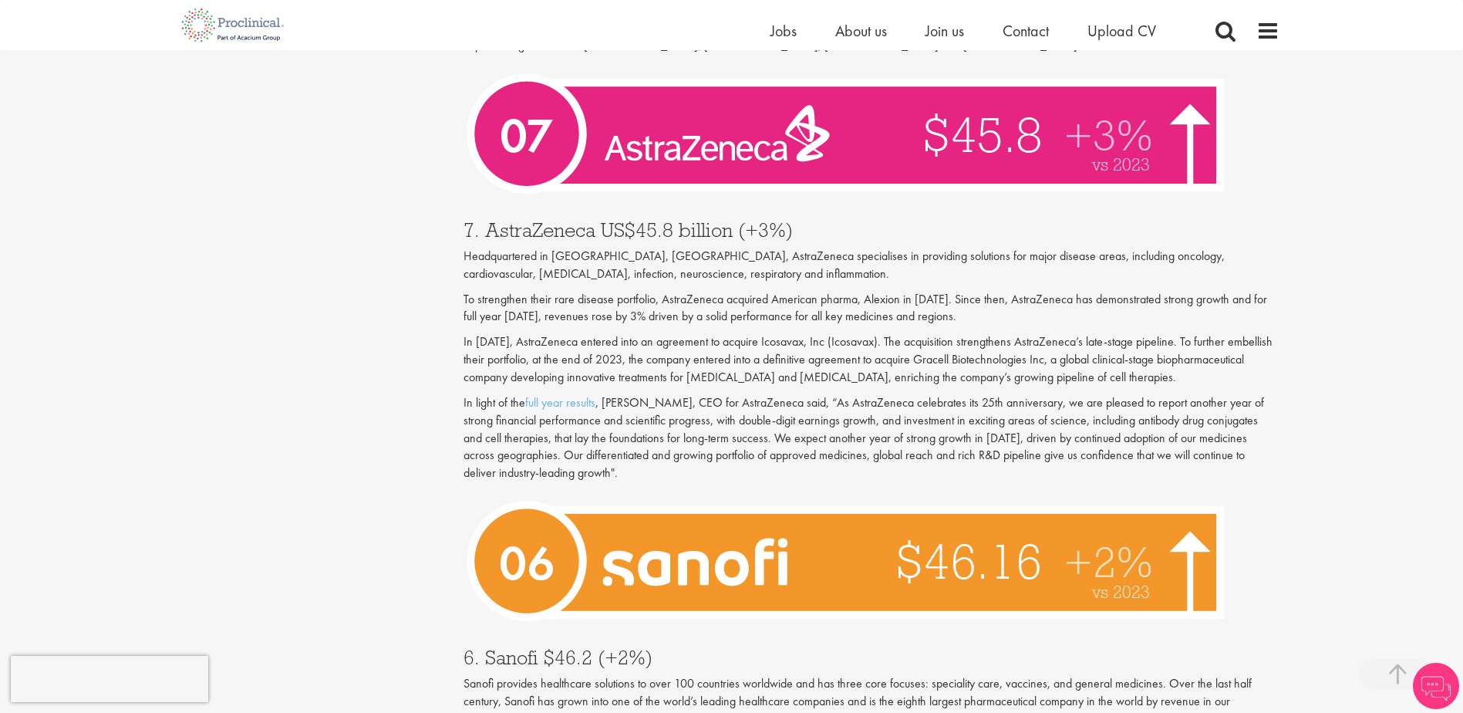  Describe the element at coordinates (1026, 31) in the screenshot. I see `span: Contact` at that location.